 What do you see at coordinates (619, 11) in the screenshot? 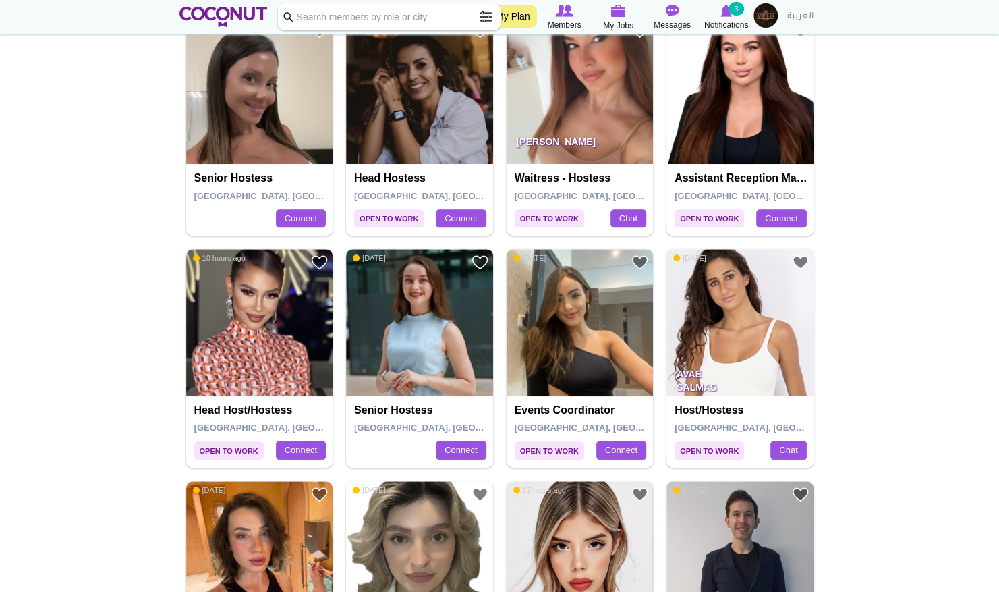
I see `img: My Jobs` at bounding box center [619, 11].